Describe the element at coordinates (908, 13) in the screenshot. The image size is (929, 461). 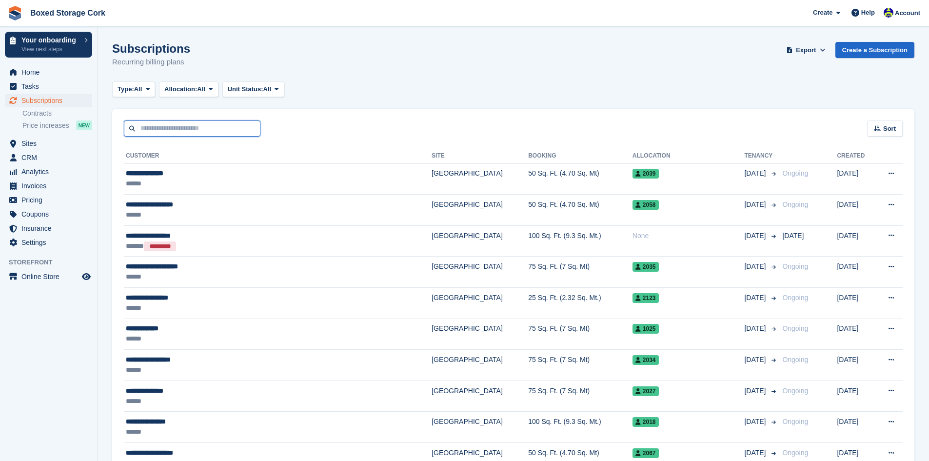
I see `span: Account` at that location.